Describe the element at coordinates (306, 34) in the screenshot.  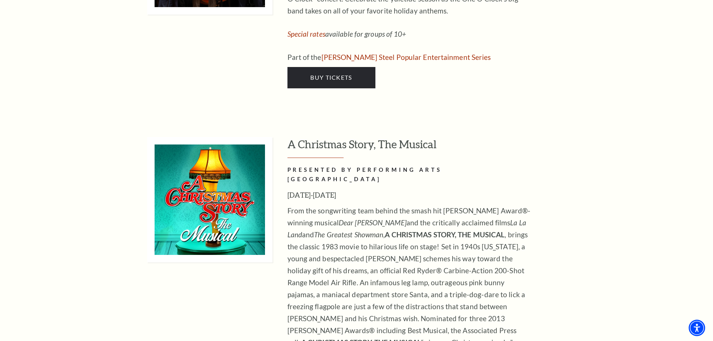
I see `a: Special rates` at that location.